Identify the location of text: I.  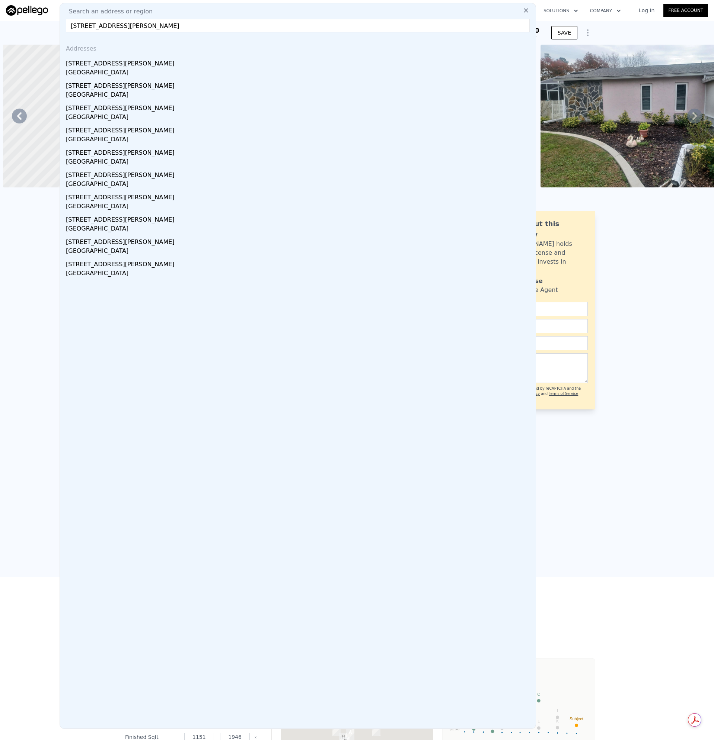
(557, 711).